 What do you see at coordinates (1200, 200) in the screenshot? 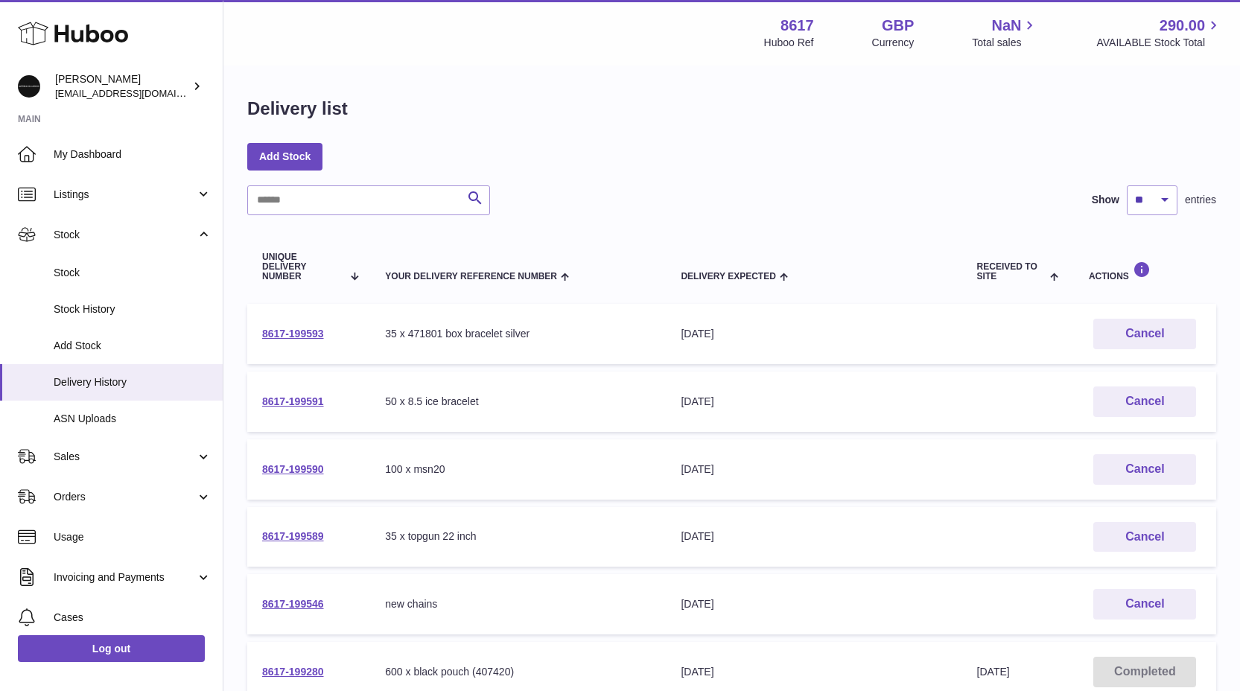
I see `span: entries` at bounding box center [1200, 200].